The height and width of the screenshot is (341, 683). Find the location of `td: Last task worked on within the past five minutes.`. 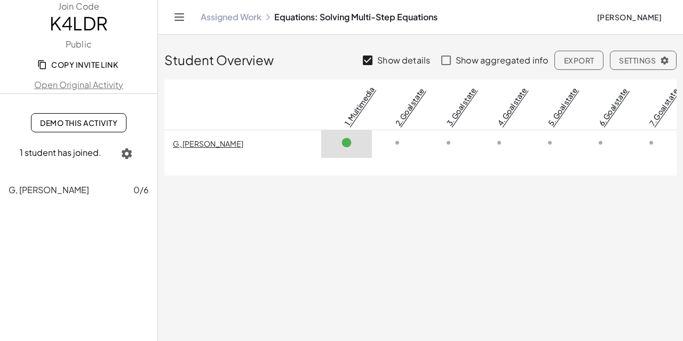

td: Last task worked on within the past five minutes. is located at coordinates (347, 144).